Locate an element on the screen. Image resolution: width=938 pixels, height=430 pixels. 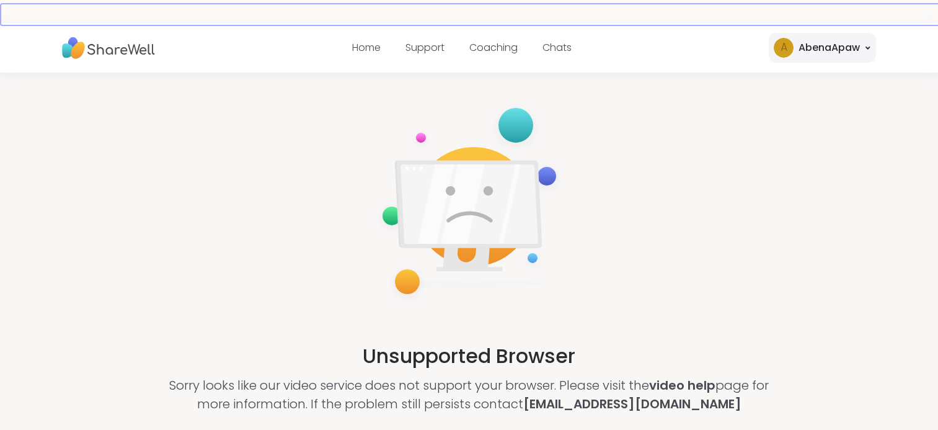
img: ShareWell Nav Logo is located at coordinates (108, 48).